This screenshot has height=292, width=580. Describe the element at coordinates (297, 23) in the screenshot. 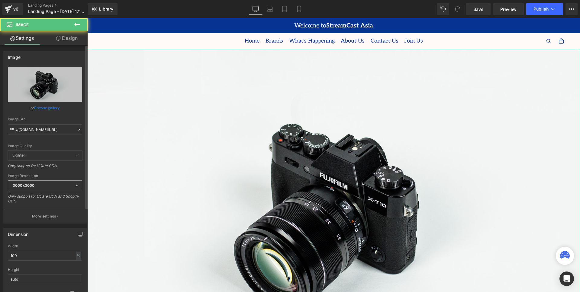

I see `a: Contact Us` at that location.